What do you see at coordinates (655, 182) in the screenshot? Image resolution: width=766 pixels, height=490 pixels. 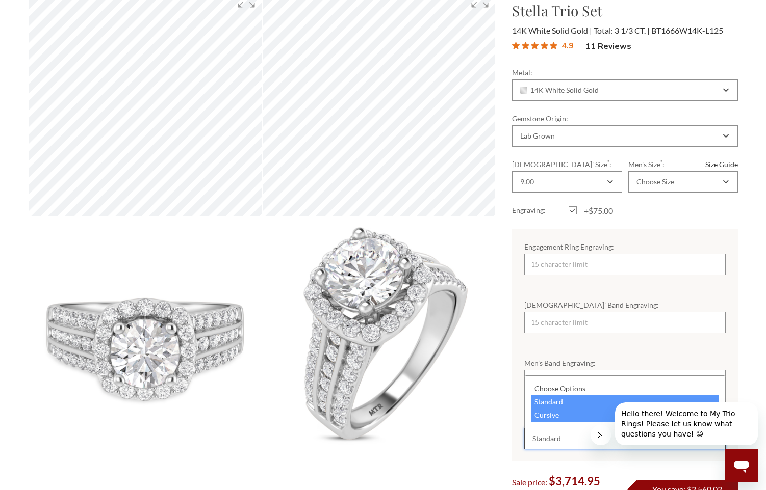 I see `div: Choose Size` at bounding box center [655, 182].